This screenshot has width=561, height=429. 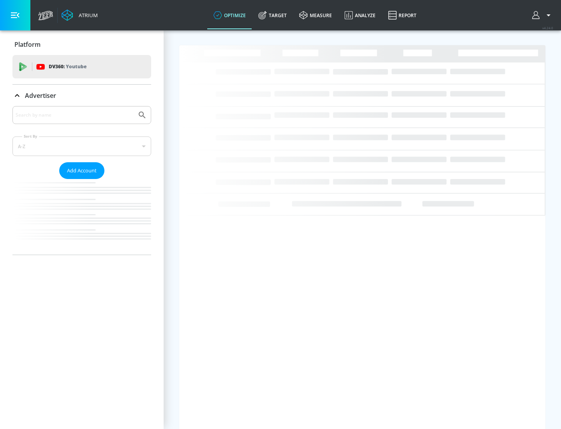 What do you see at coordinates (67, 67) in the screenshot?
I see `p: DV360:` at bounding box center [67, 67].